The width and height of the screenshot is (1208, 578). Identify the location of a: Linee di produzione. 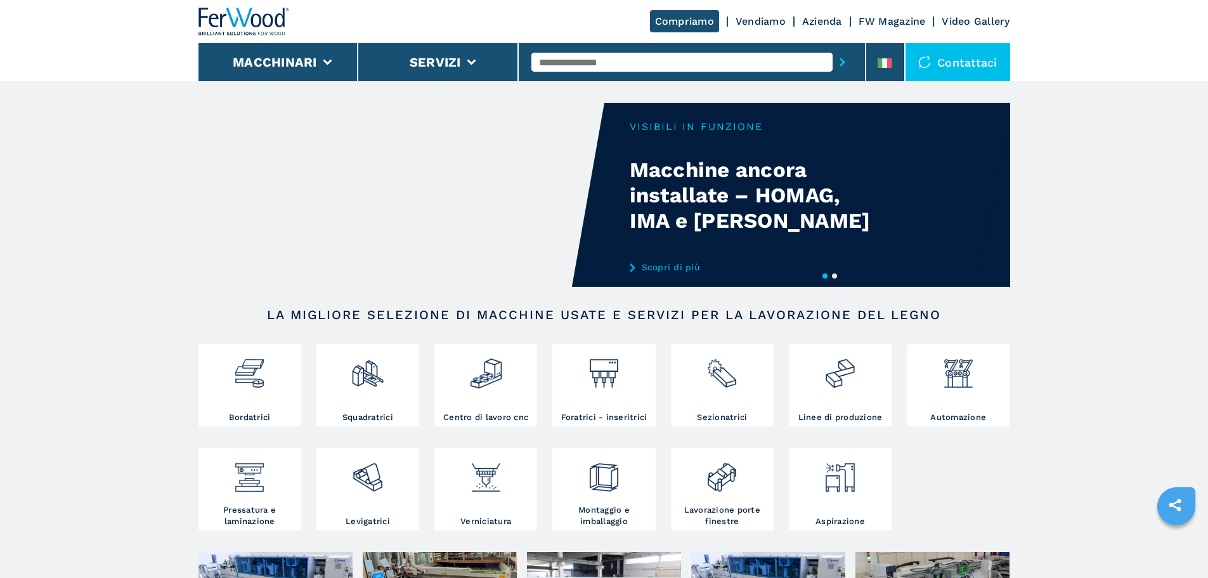
(840, 385).